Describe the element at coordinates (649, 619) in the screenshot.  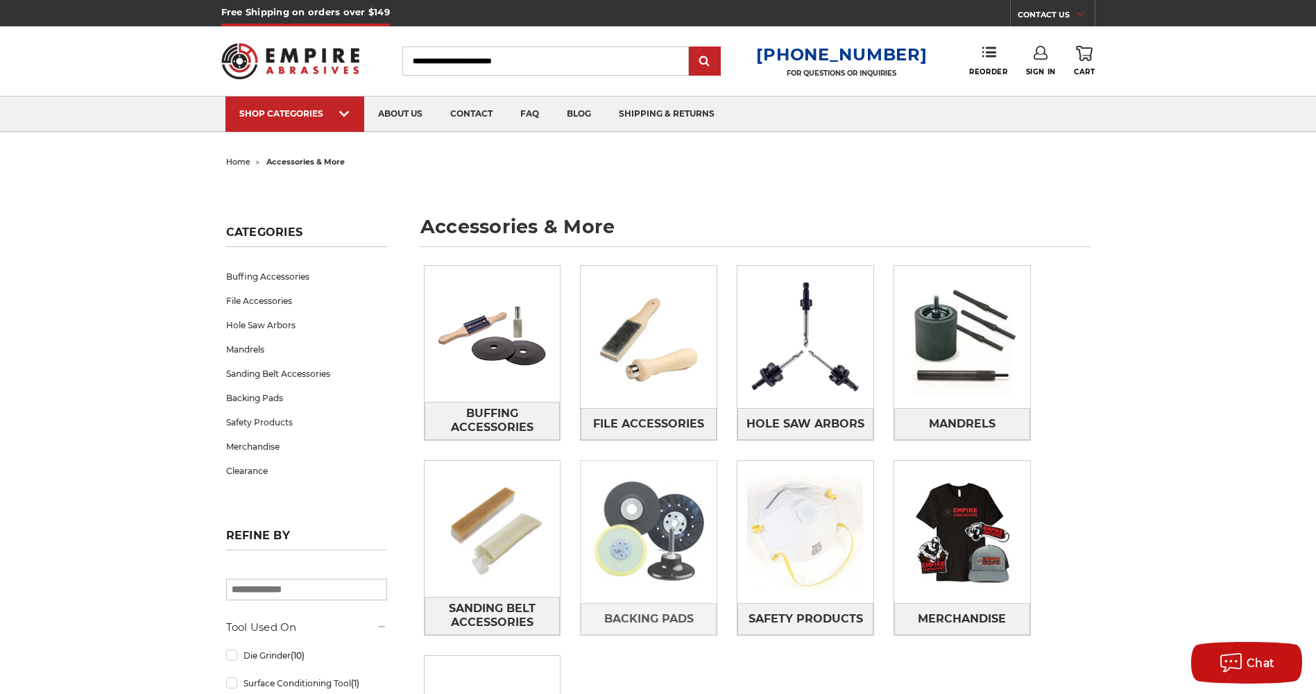
I see `span: Backing Pads` at that location.